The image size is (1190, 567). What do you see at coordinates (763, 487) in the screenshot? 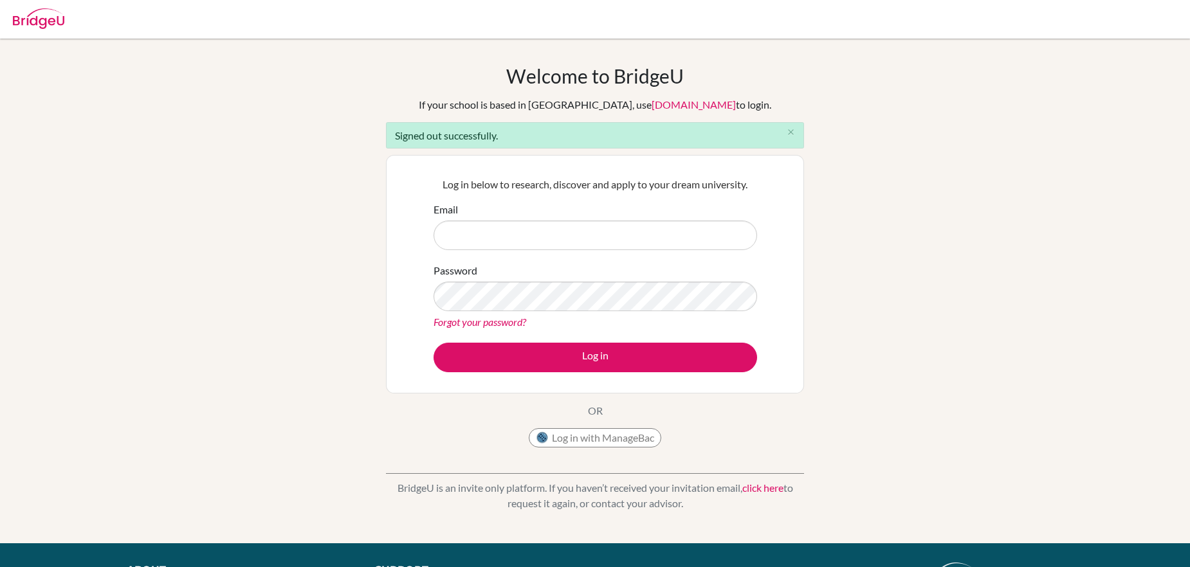
I see `a: click here` at bounding box center [763, 487].